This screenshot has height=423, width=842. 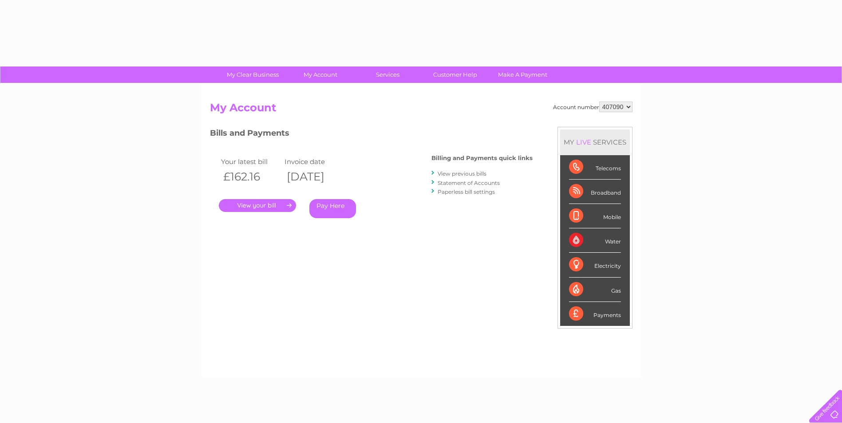 What do you see at coordinates (253, 75) in the screenshot?
I see `a: My Clear Business` at bounding box center [253, 75].